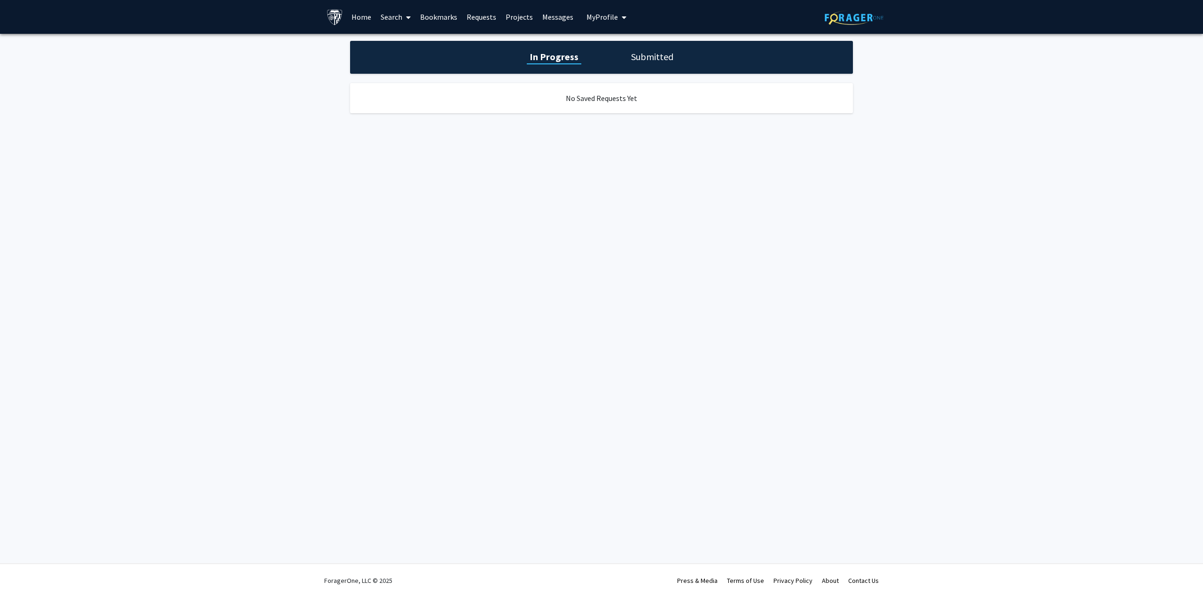 The height and width of the screenshot is (597, 1203). Describe the element at coordinates (519, 17) in the screenshot. I see `a: Projects` at that location.